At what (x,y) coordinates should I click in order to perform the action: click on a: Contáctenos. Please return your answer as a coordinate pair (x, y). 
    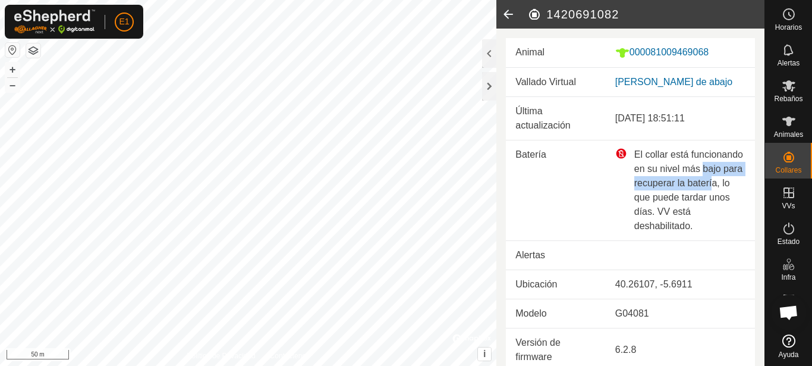
    Looking at the image, I should click on (290, 356).